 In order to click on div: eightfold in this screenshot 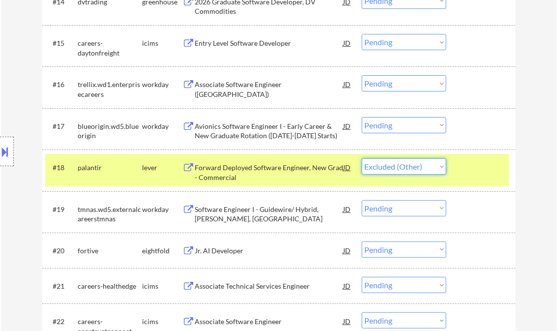, I will do `click(163, 251)`.